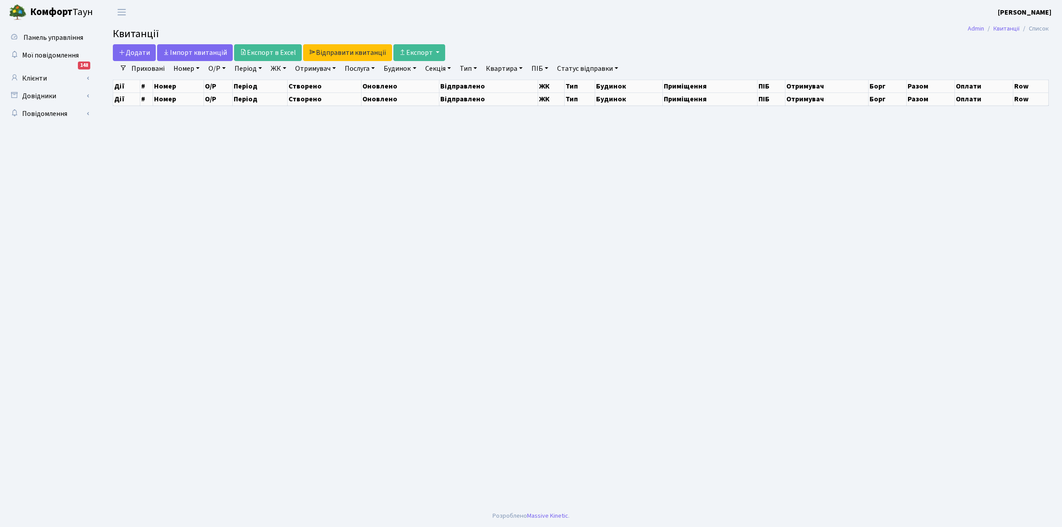 The image size is (1062, 527). What do you see at coordinates (49, 114) in the screenshot?
I see `a: Повідомлення` at bounding box center [49, 114].